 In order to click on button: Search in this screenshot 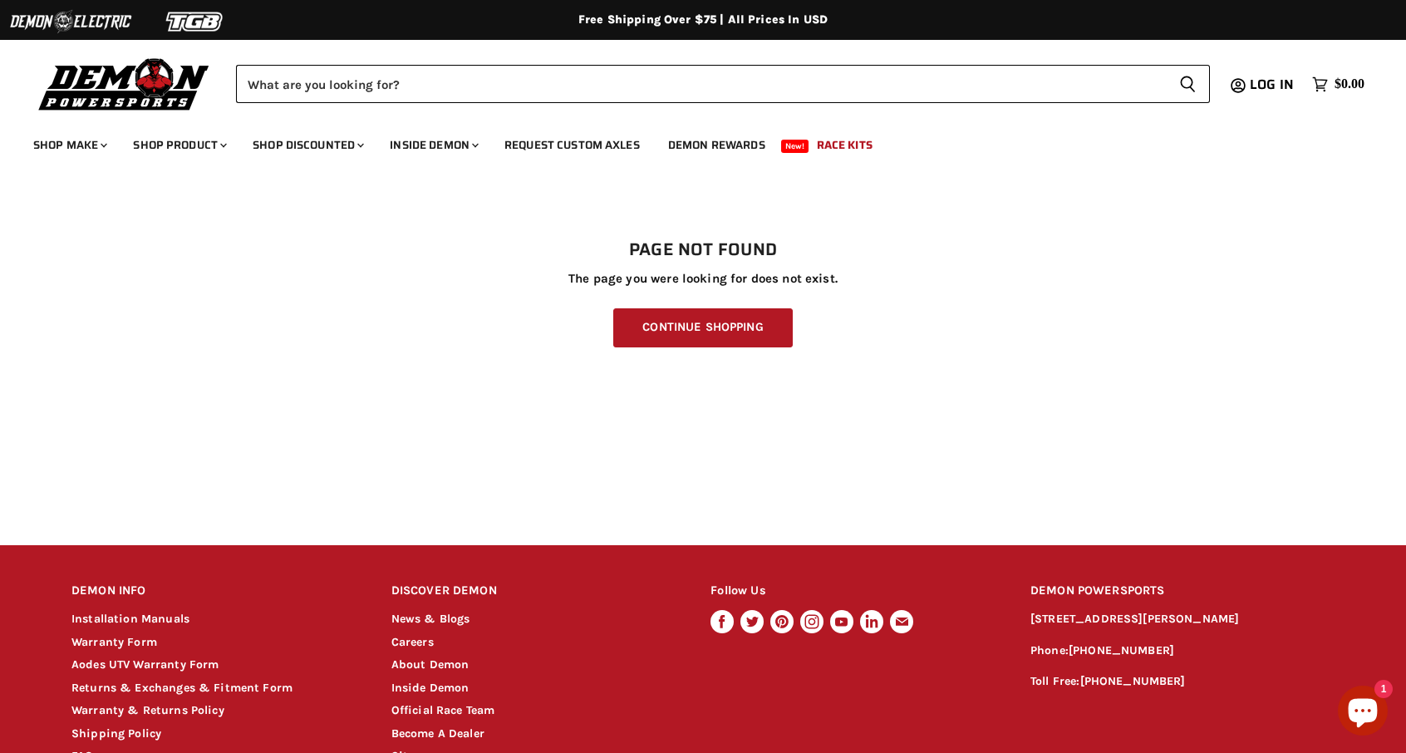, I will do `click(1188, 84)`.